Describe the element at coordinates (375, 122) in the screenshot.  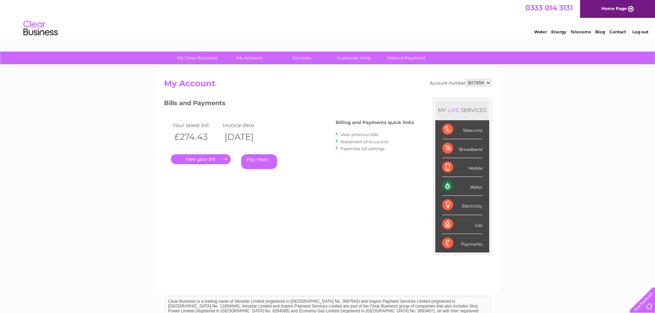
I see `h4: Billing and Payments quick links` at that location.